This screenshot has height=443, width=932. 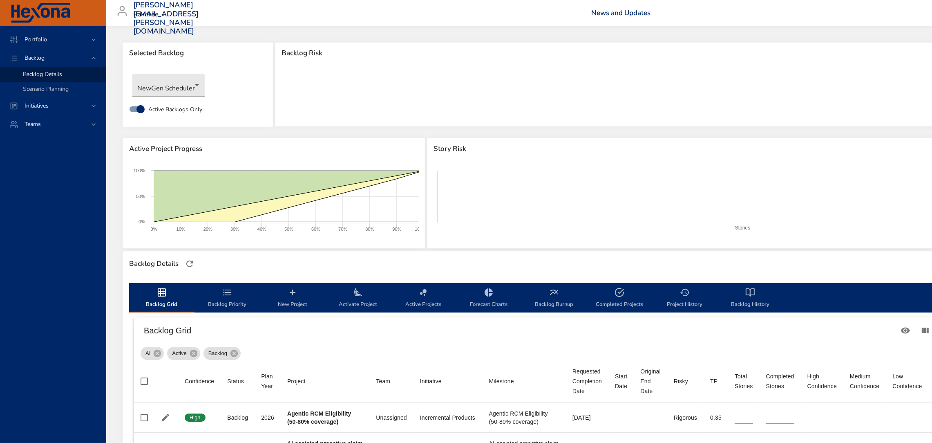 What do you see at coordinates (36, 105) in the screenshot?
I see `span: Initiatives` at bounding box center [36, 105].